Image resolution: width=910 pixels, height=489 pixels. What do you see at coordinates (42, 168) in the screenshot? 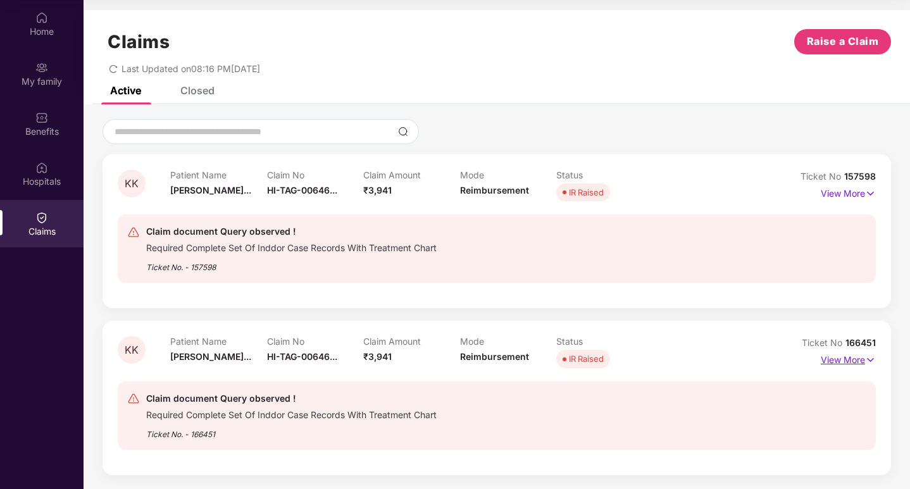
I see `img: svg+xml;base64,PHN2ZyBpZD0iSG9zcGl0YWxzIiB4bWxucz0iaHR0cDovL3d3dy53My5vcmcvMjAwMC9zdmciIHdpZHRoPS...` at bounding box center [42, 168].